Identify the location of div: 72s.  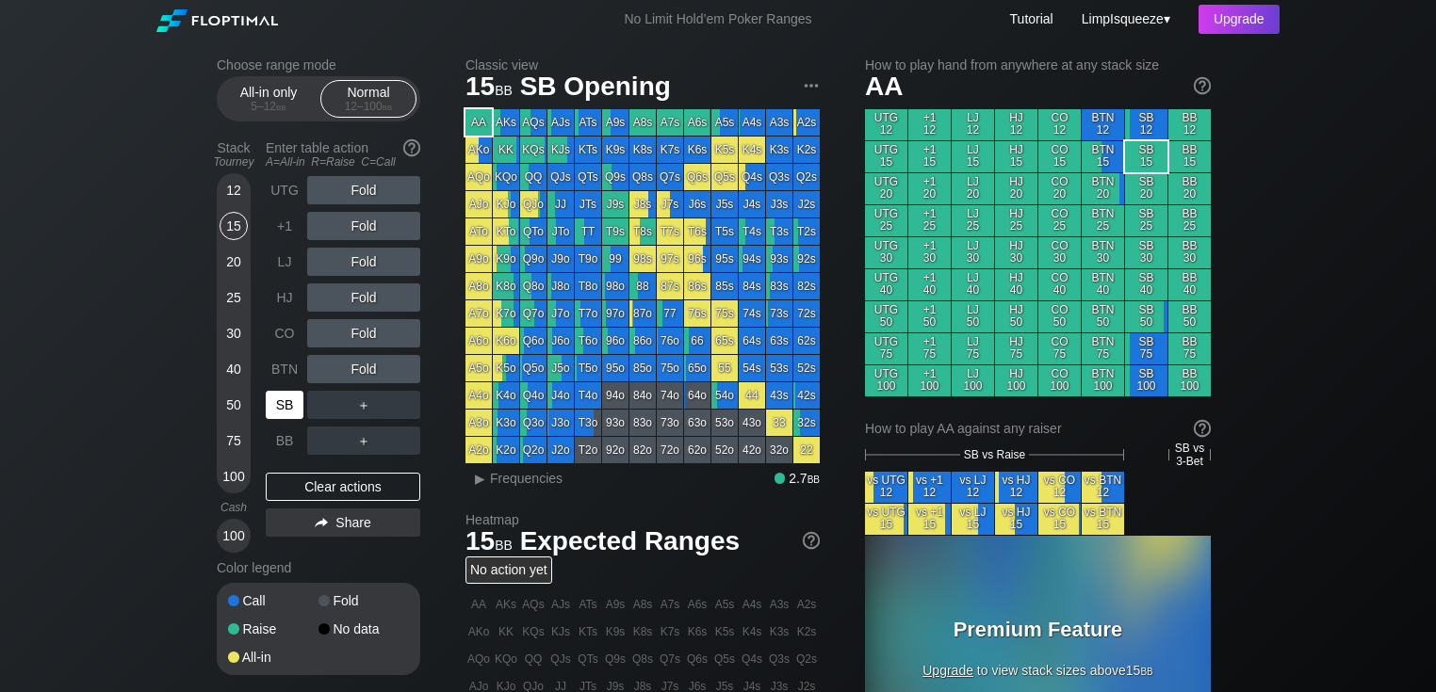
(806, 314).